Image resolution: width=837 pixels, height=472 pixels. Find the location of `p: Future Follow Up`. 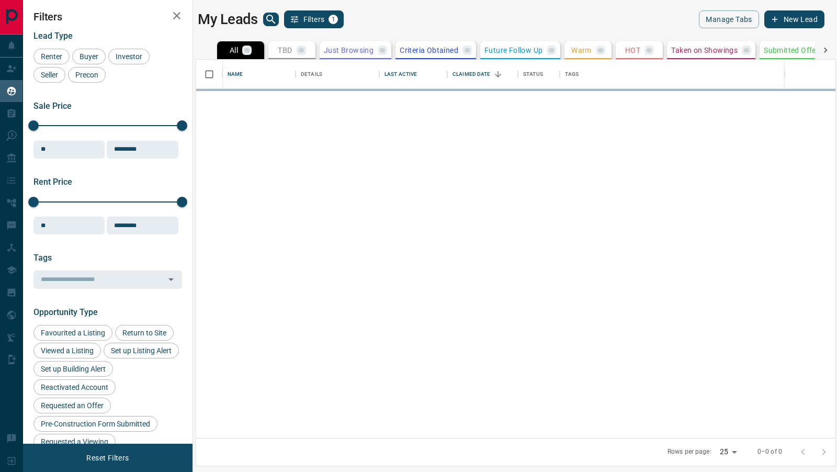

p: Future Follow Up is located at coordinates (513, 50).